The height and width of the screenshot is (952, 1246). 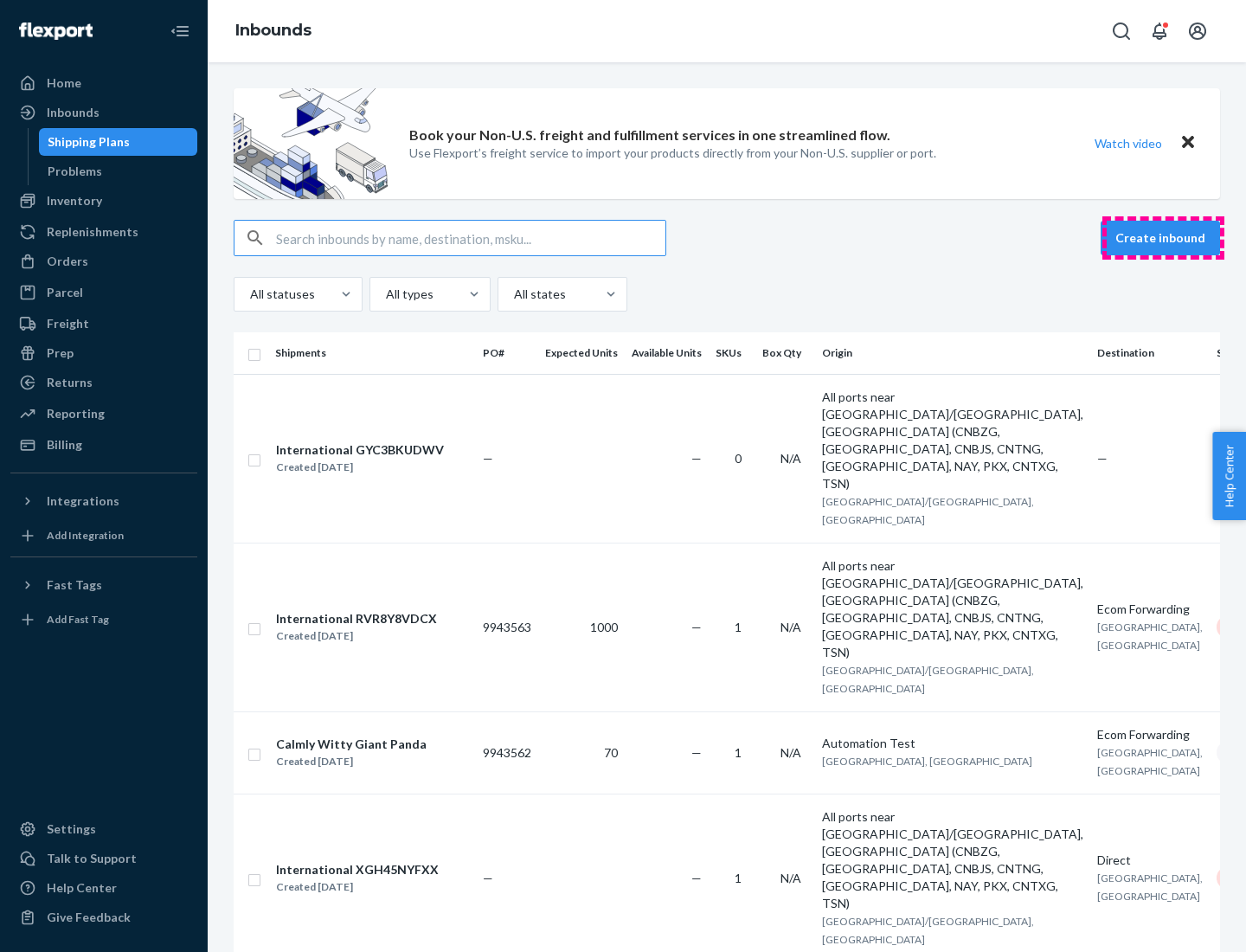 I want to click on button: Watch video, so click(x=1129, y=143).